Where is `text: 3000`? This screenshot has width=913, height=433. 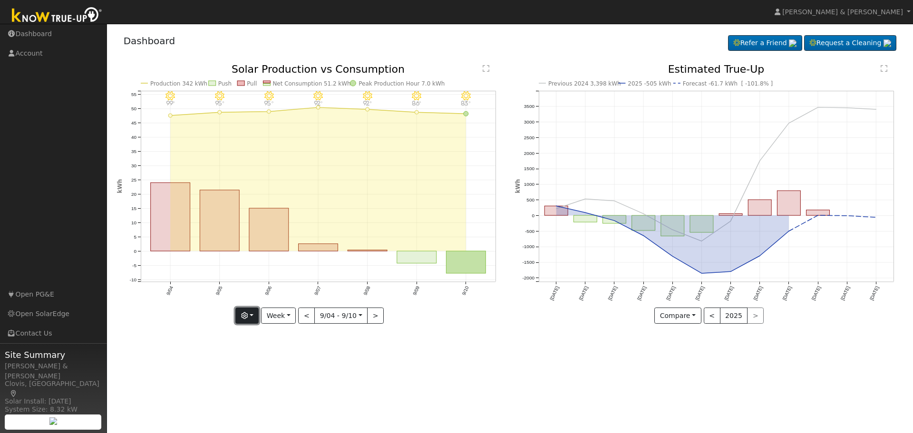 text: 3000 is located at coordinates (529, 122).